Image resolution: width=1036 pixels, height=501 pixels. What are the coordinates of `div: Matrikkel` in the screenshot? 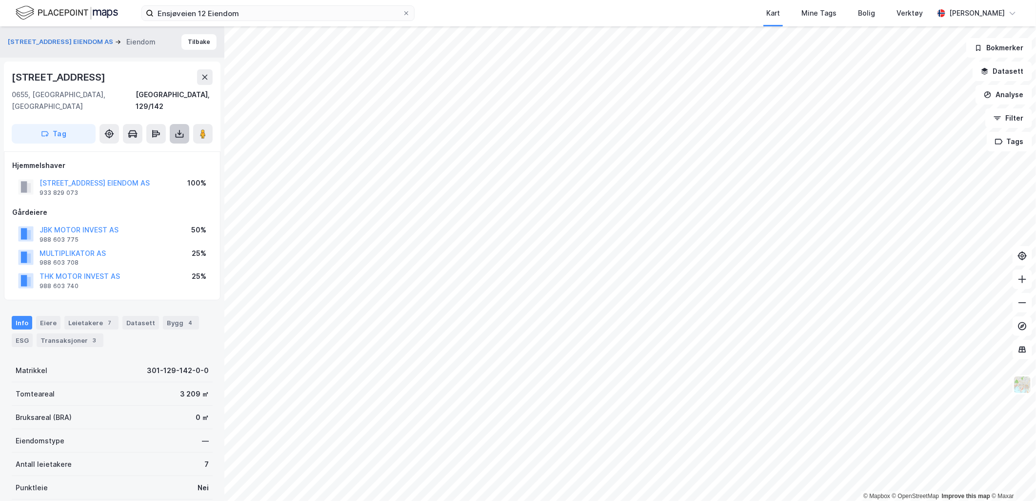 It's located at (31, 370).